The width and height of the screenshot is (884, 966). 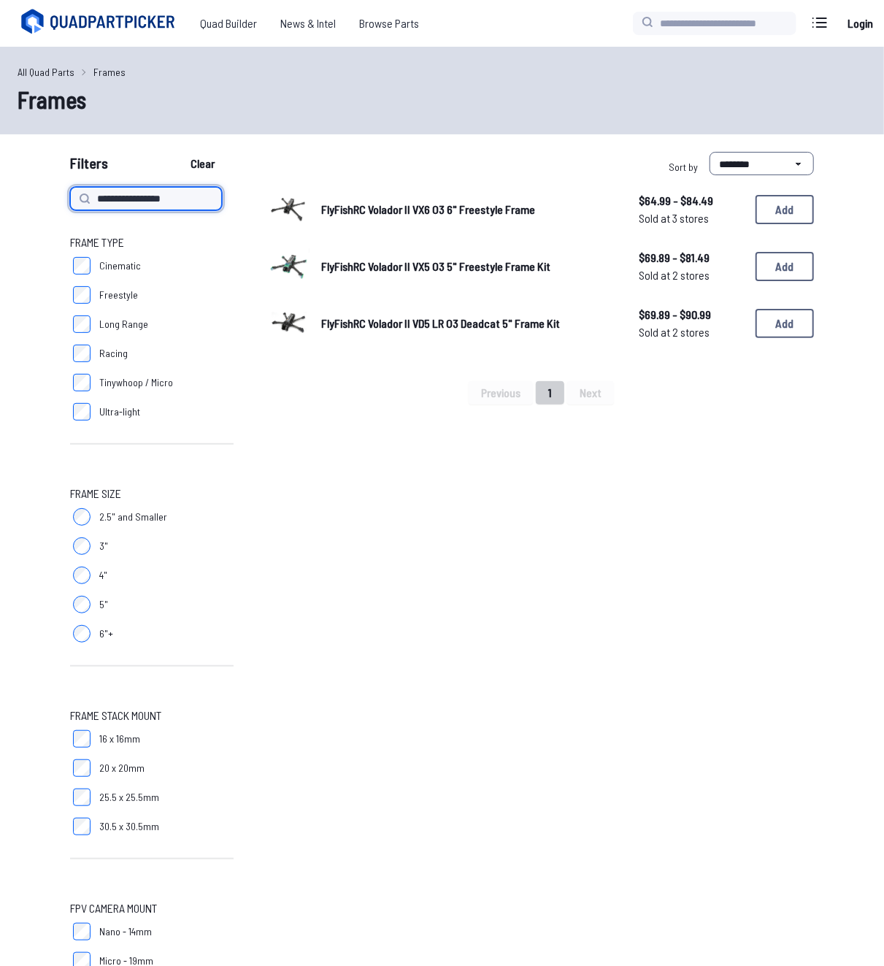 What do you see at coordinates (440, 323) in the screenshot?
I see `span: FlyFishRC Volador II VD5 LR O3 Deadcat 5" Frame Kit` at bounding box center [440, 323].